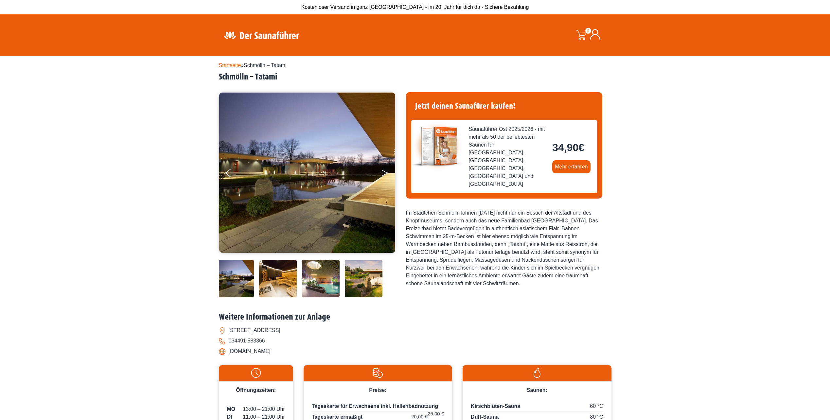  I want to click on a: Startseite, so click(230, 65).